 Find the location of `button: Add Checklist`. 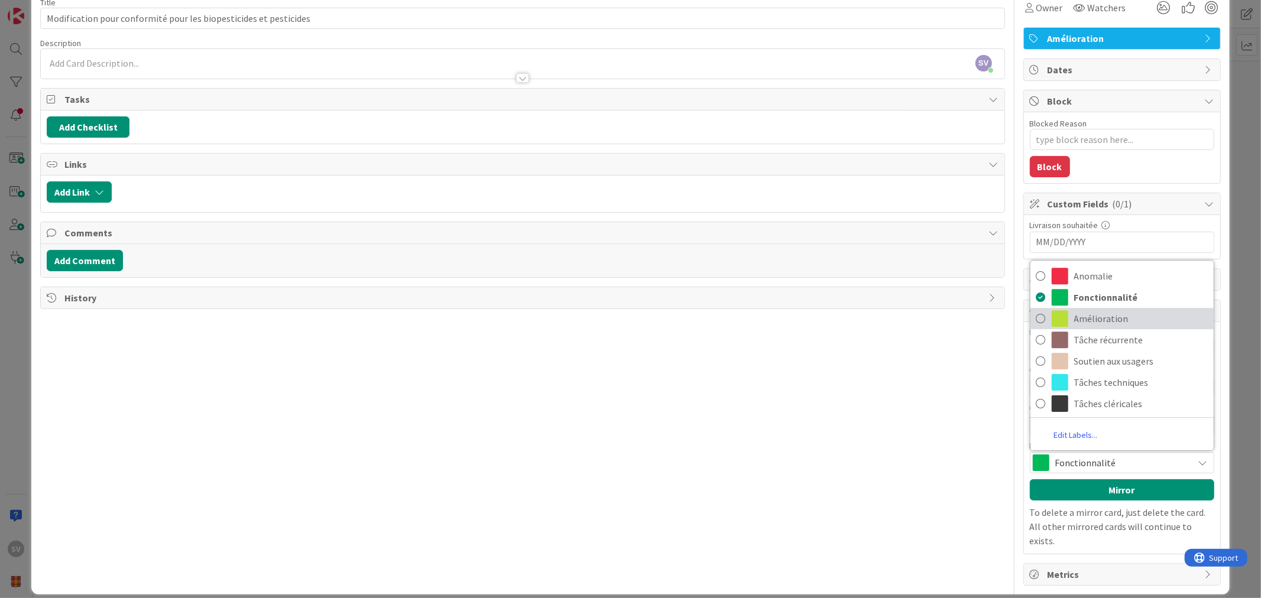

button: Add Checklist is located at coordinates (88, 127).